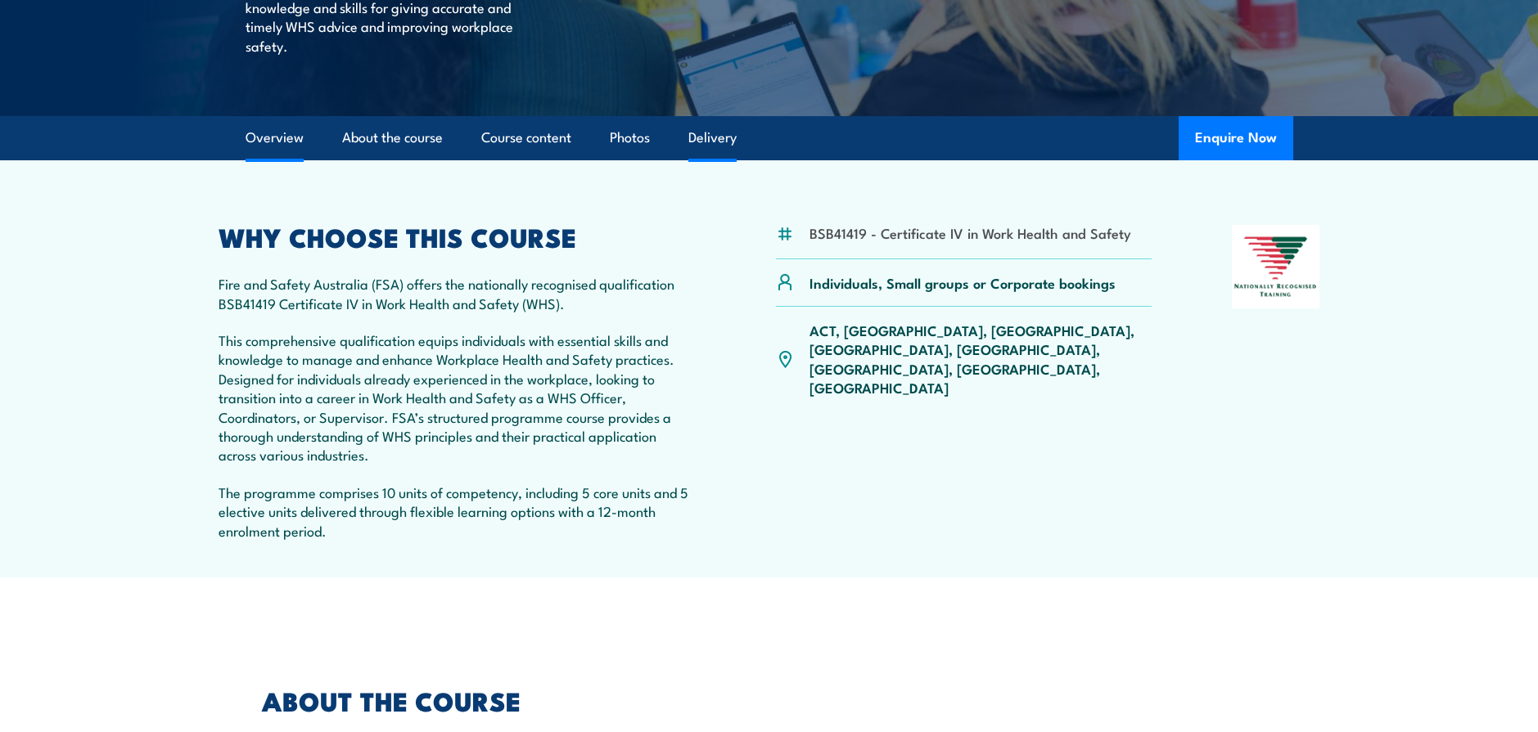  I want to click on h2: ABOUT THE COURSE, so click(478, 700).